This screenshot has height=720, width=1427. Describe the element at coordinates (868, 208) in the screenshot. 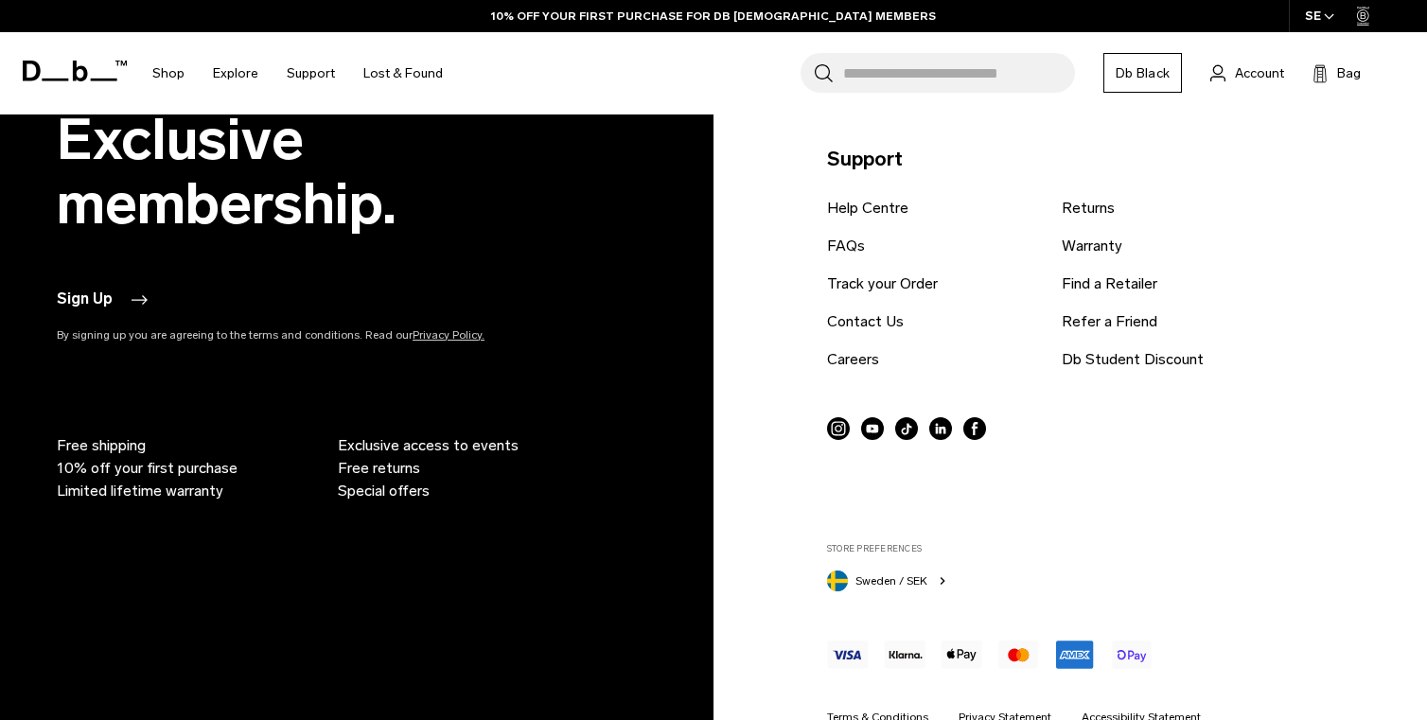

I see `a: Help Centre` at that location.